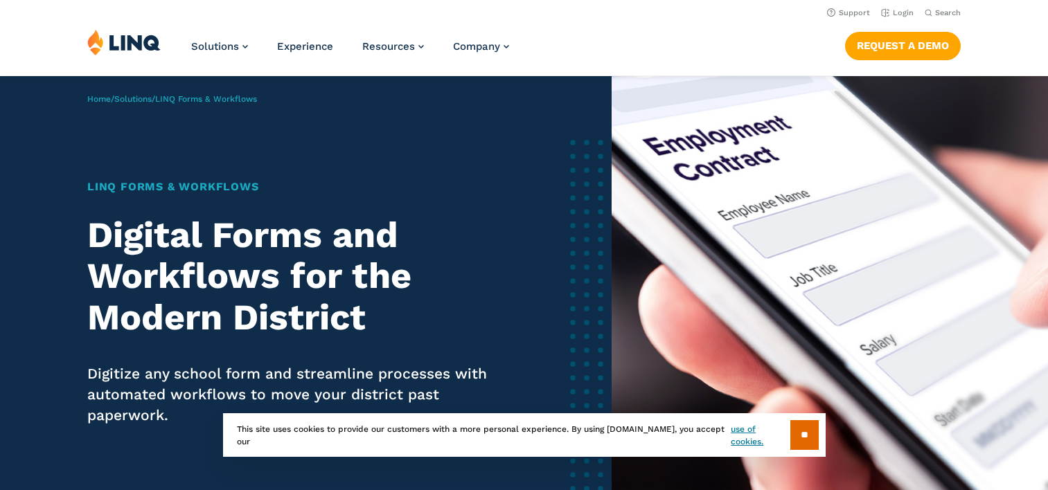  Describe the element at coordinates (99, 99) in the screenshot. I see `a: Home` at that location.